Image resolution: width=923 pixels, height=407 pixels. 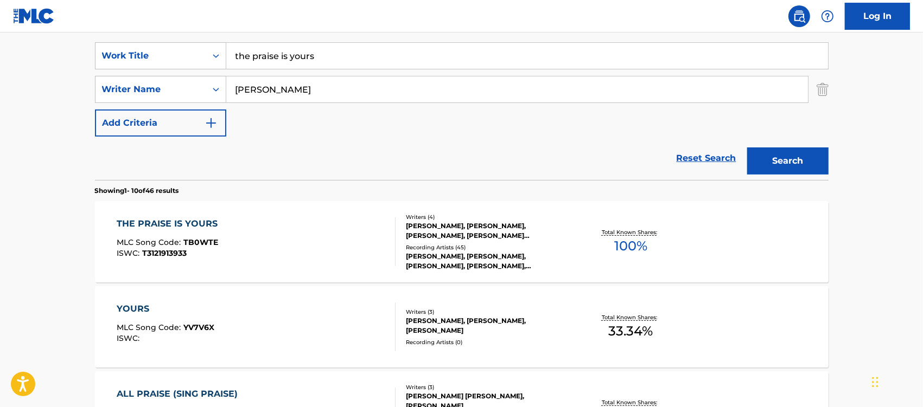 What do you see at coordinates (151, 56) in the screenshot?
I see `div: Work Title` at bounding box center [151, 56].